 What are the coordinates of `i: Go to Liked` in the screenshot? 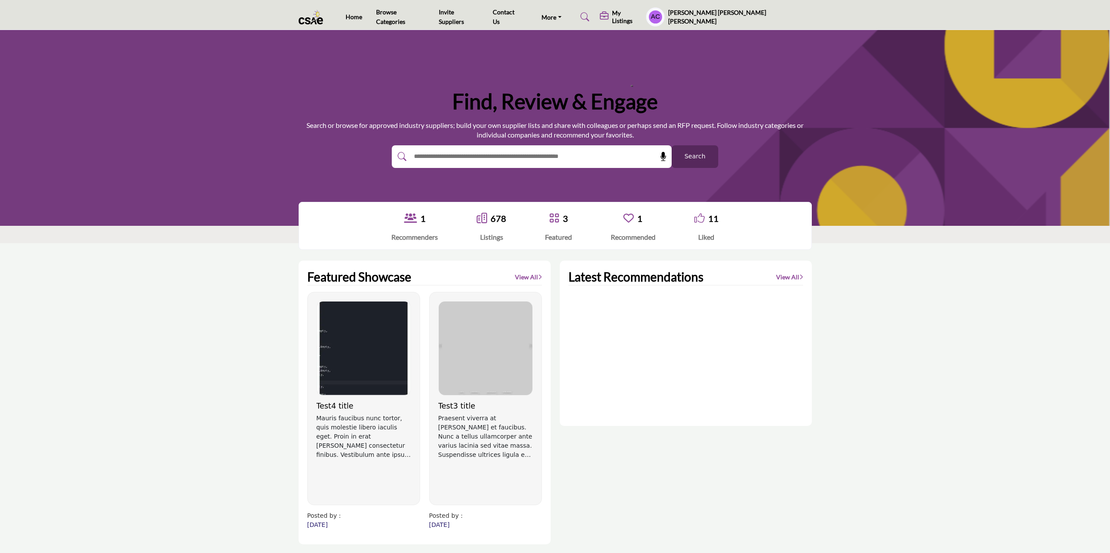 It's located at (700, 218).